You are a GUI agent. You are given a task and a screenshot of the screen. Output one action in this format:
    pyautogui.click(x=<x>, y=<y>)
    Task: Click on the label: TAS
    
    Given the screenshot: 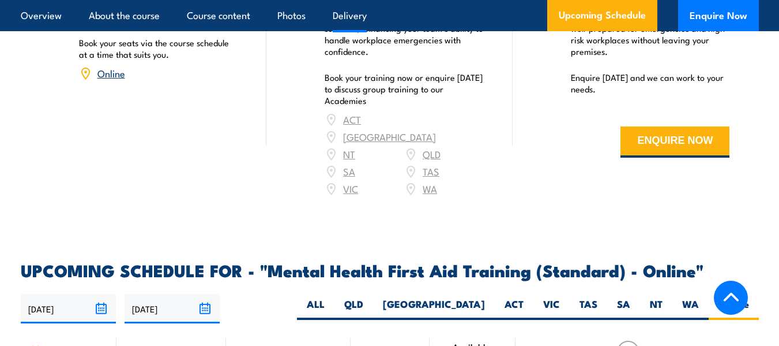 What is the action you would take?
    pyautogui.click(x=588, y=308)
    